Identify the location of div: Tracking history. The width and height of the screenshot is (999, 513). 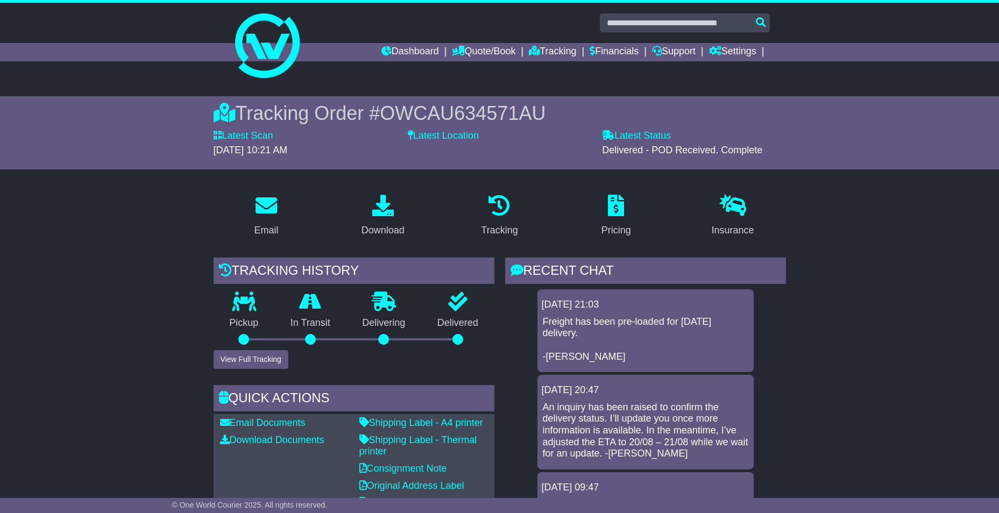
(354, 272).